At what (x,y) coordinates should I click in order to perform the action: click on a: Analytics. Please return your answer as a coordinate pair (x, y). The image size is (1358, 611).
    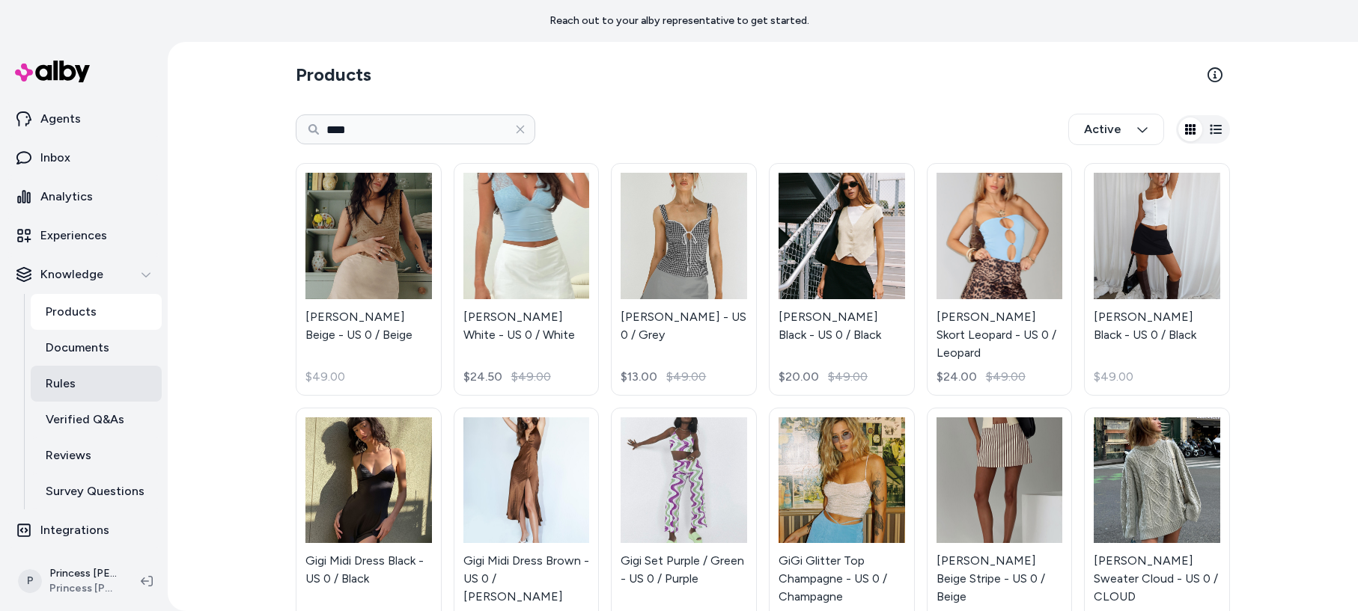
    Looking at the image, I should click on (84, 197).